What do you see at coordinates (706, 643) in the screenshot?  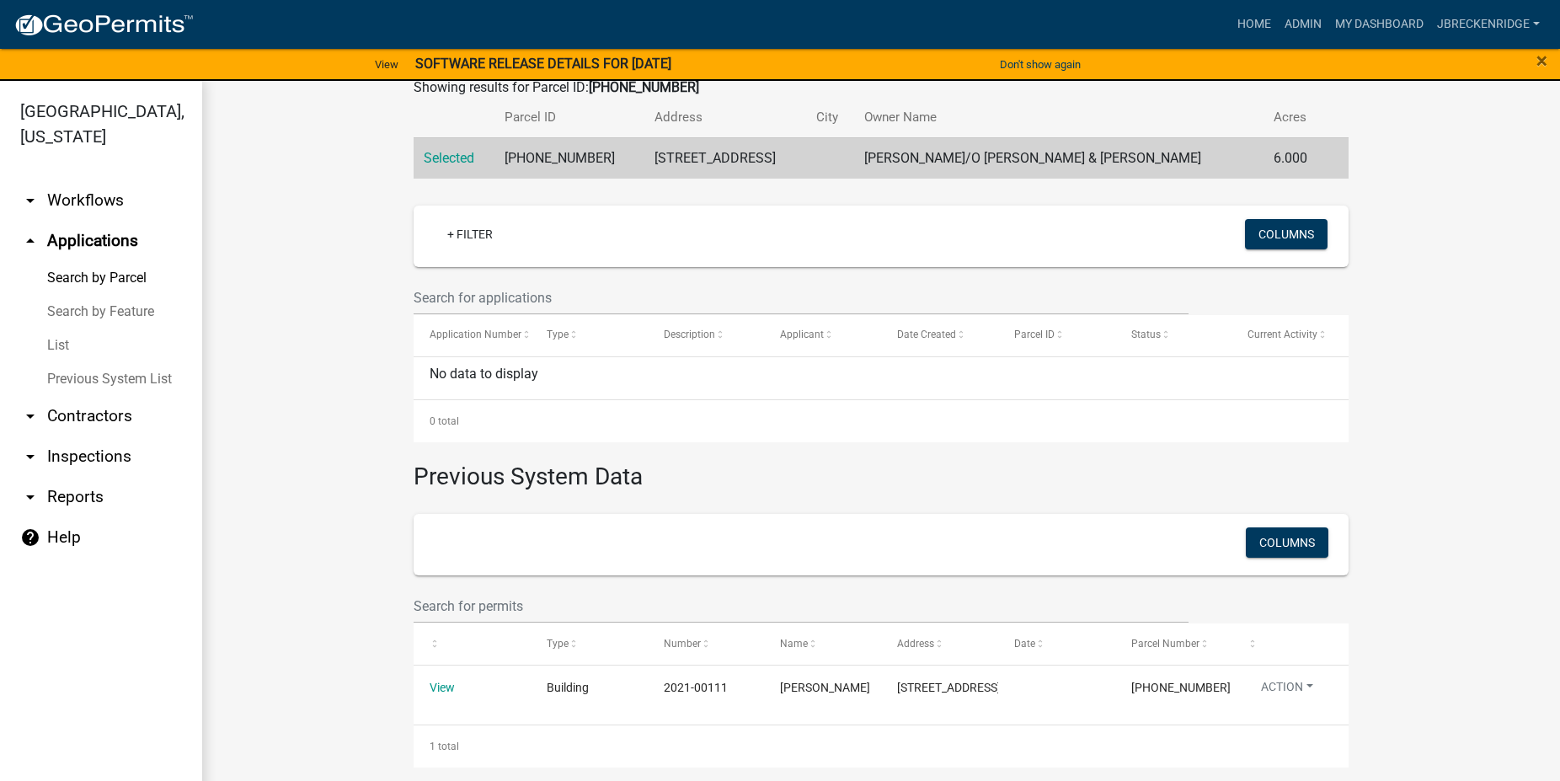 I see `datatable-header-cell: Number` at bounding box center [706, 643].